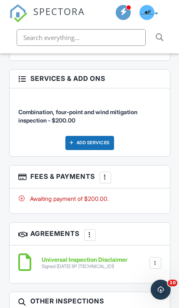 The width and height of the screenshot is (179, 308). Describe the element at coordinates (59, 11) in the screenshot. I see `span: SPECTORA` at that location.